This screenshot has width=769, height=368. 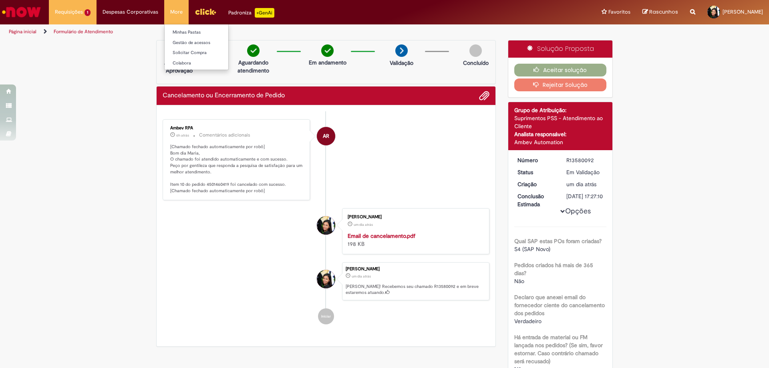 I want to click on p: Validação, so click(x=401, y=63).